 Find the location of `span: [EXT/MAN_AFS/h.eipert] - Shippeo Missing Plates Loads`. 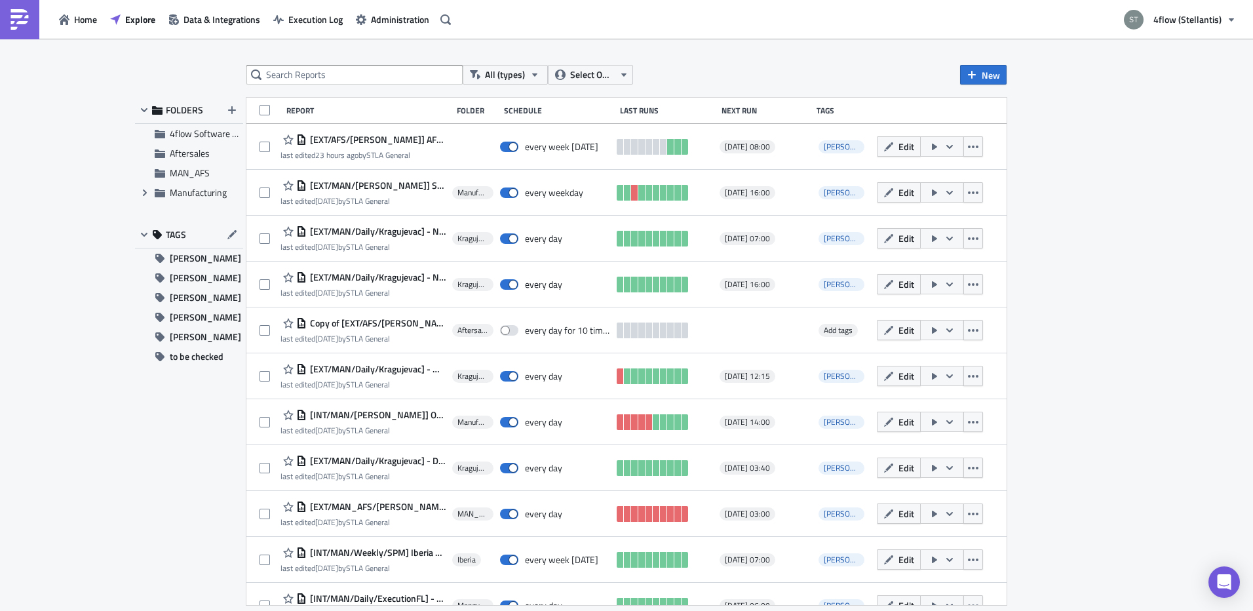

span: [EXT/MAN_AFS/h.eipert] - Shippeo Missing Plates Loads is located at coordinates (376, 507).